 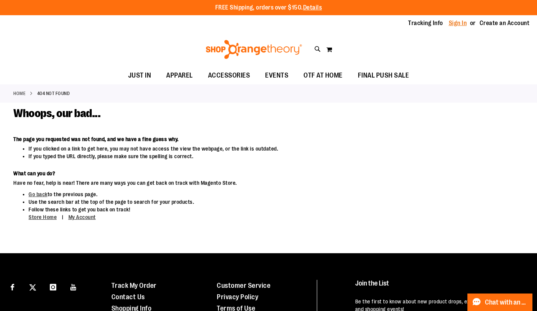 I want to click on p: FREE Shipping, orders over $150., so click(x=268, y=8).